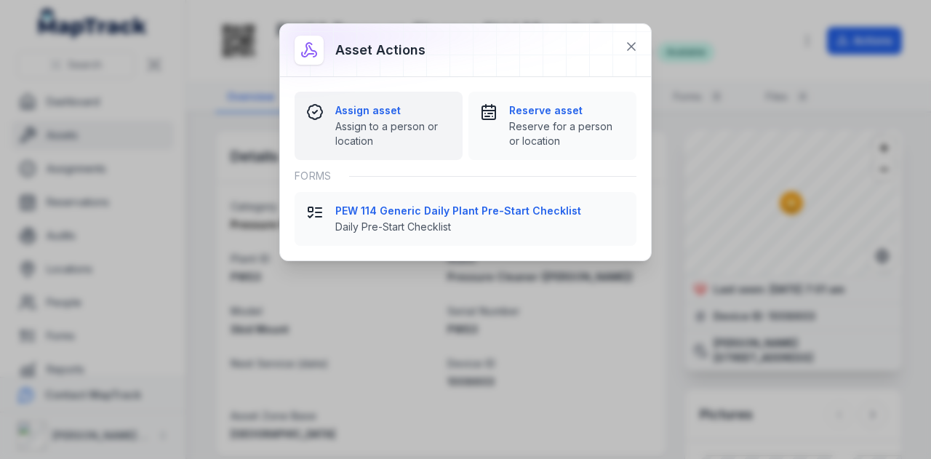 Image resolution: width=931 pixels, height=459 pixels. Describe the element at coordinates (567, 134) in the screenshot. I see `span: Reserve for a person or location` at that location.